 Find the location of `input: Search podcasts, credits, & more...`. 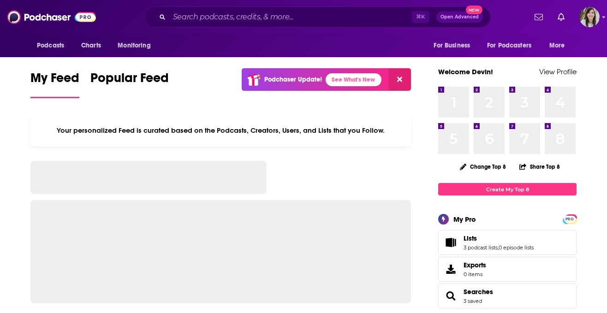

input: Search podcasts, credits, & more... is located at coordinates (291, 17).